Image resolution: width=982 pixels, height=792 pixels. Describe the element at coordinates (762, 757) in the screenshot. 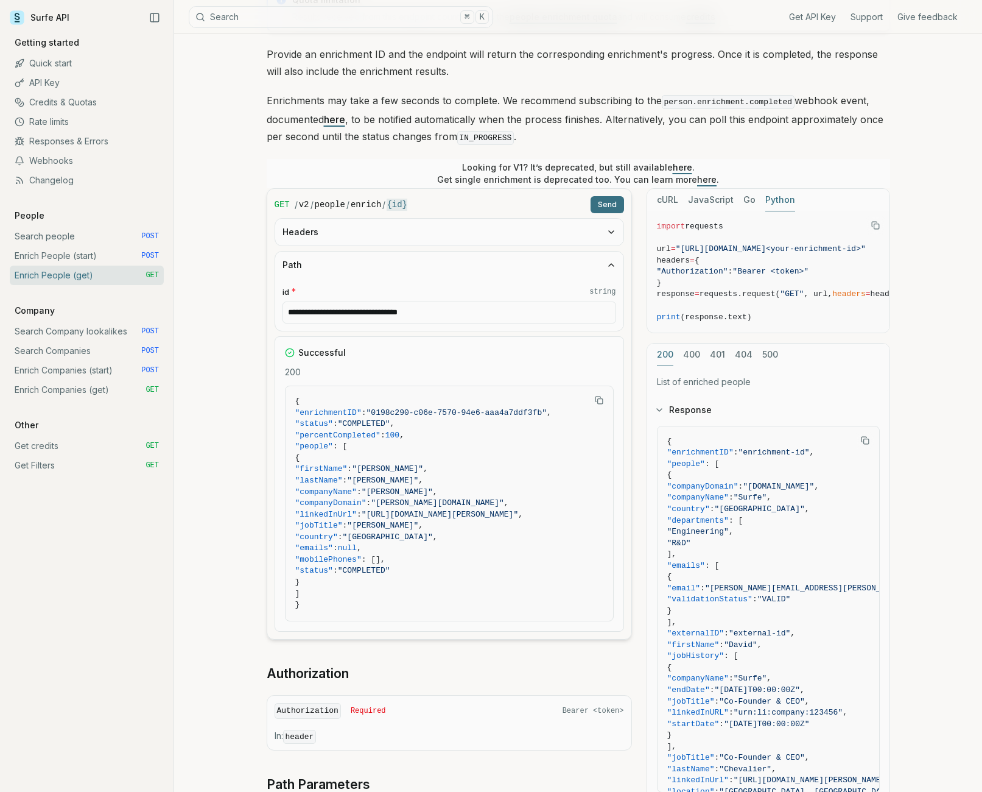

I see `span: "Co-Founder & CEO"` at that location.